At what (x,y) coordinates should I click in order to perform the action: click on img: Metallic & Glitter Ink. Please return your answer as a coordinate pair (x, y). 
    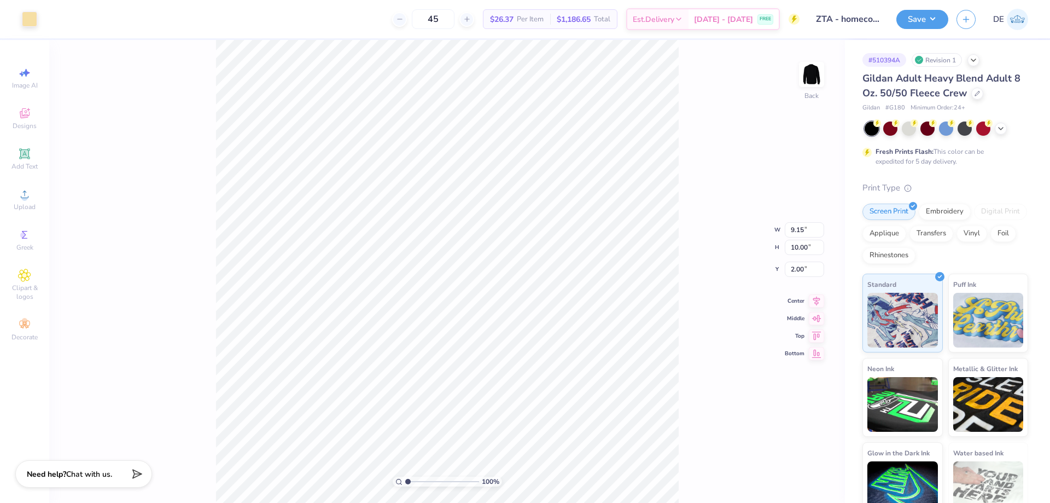
    Looking at the image, I should click on (988, 404).